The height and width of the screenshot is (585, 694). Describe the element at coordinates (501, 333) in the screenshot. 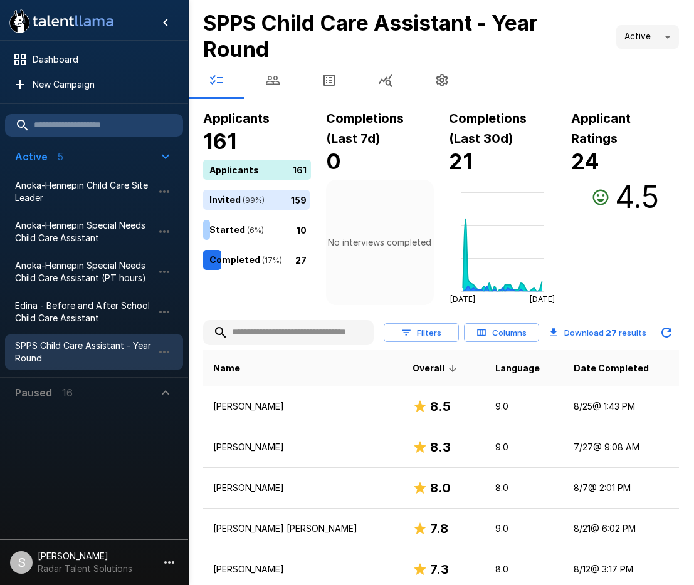

I see `button: Columns` at that location.